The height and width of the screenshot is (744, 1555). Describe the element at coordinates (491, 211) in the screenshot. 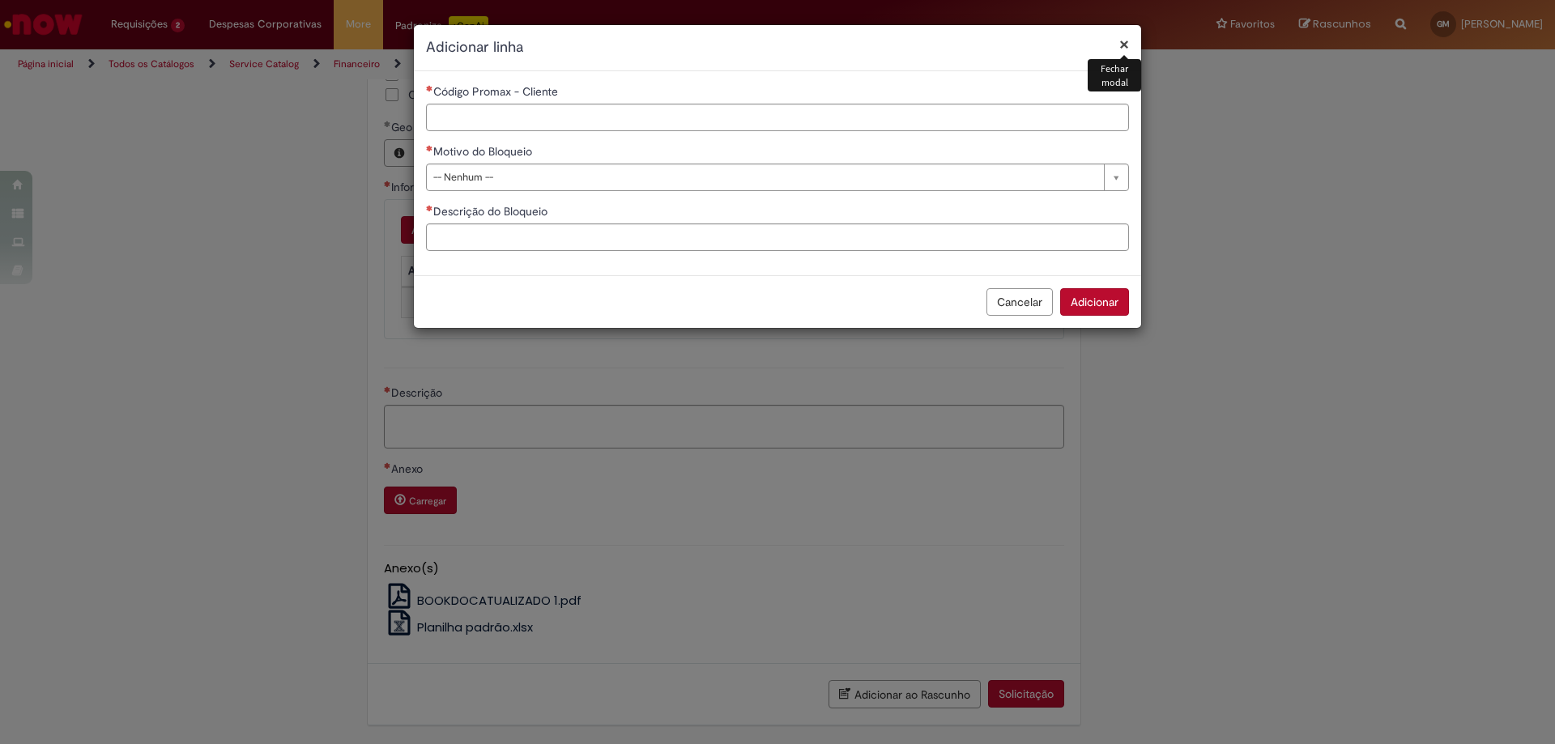

I see `span: Descrição do Bloqueio` at that location.